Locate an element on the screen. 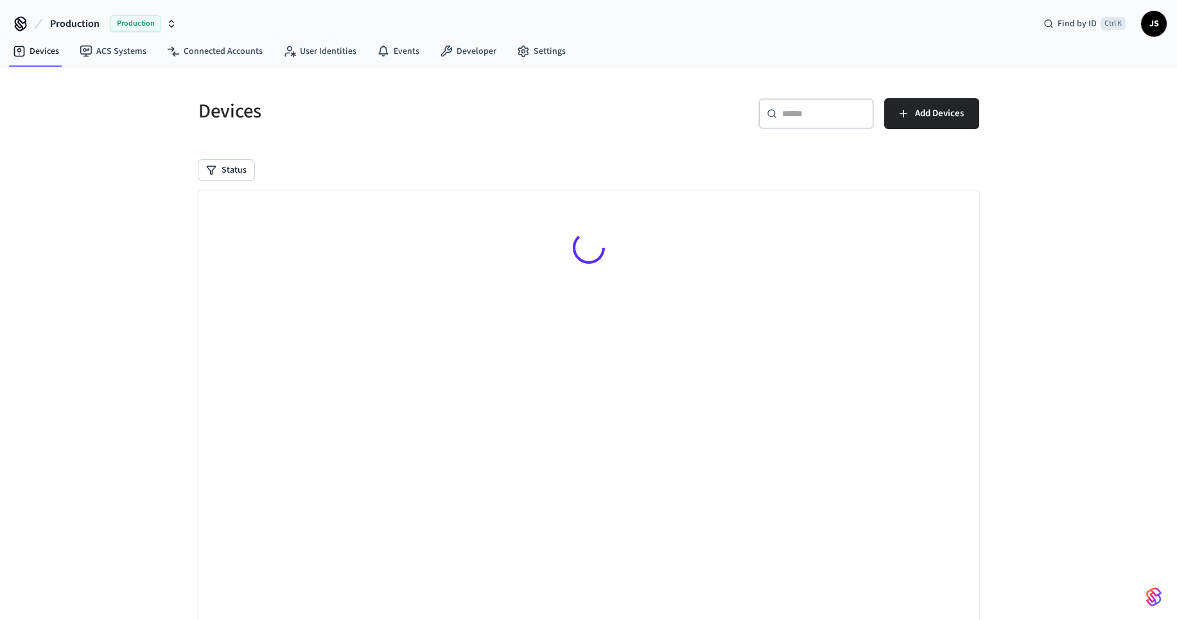  a: Events is located at coordinates (398, 51).